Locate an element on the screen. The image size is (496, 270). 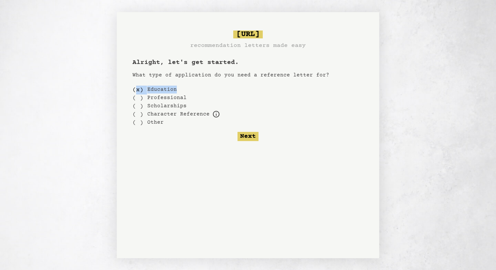
p: What type of application do you need a reference letter for? is located at coordinates (248, 75).